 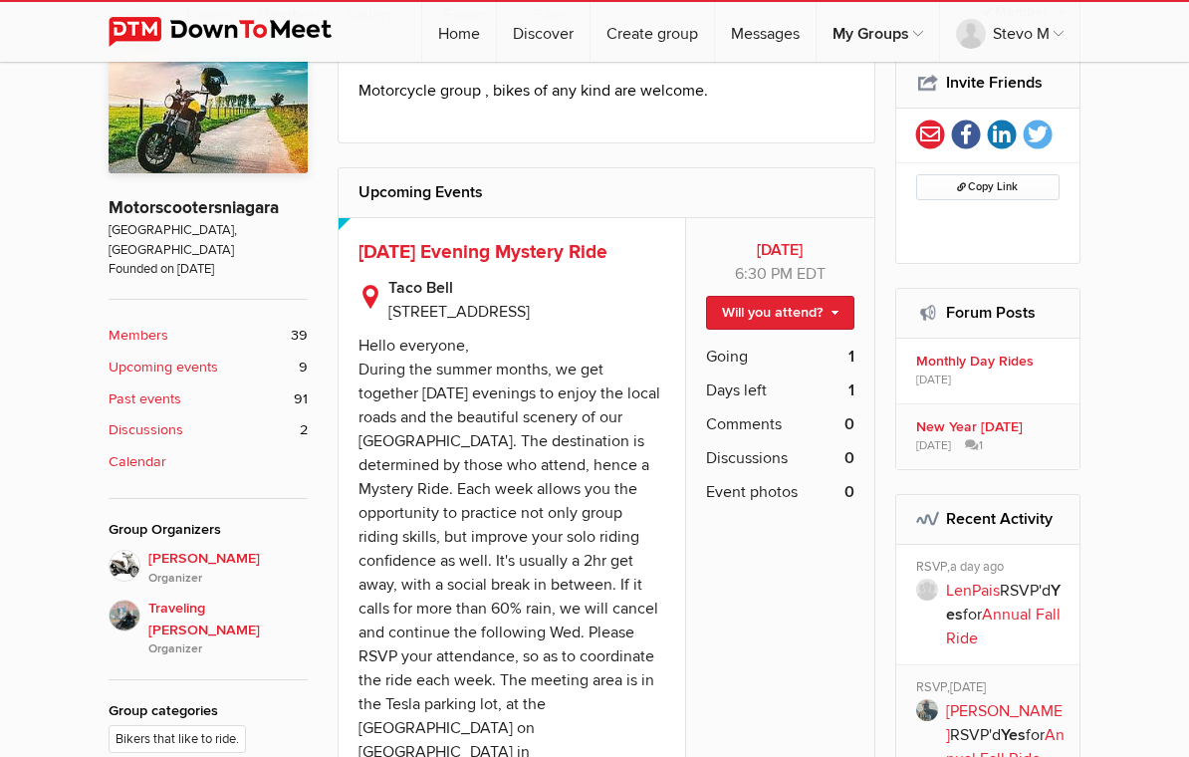 I want to click on a: LenPais, so click(x=973, y=591).